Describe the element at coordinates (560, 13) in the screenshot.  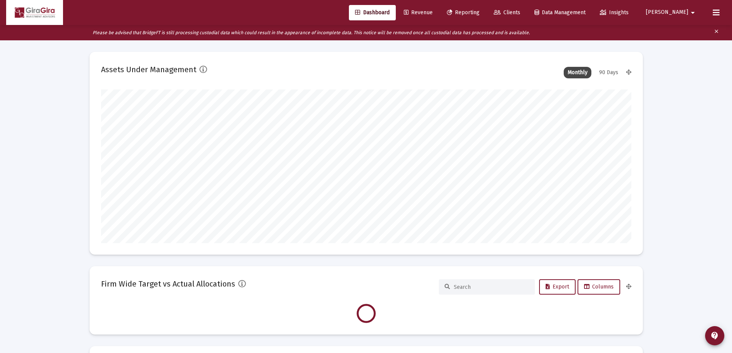
I see `a: Data Management` at that location.